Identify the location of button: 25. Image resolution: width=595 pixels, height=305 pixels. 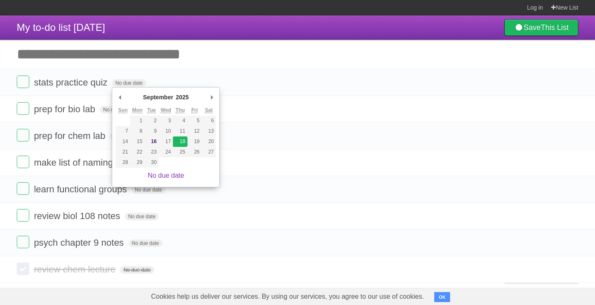
(180, 152).